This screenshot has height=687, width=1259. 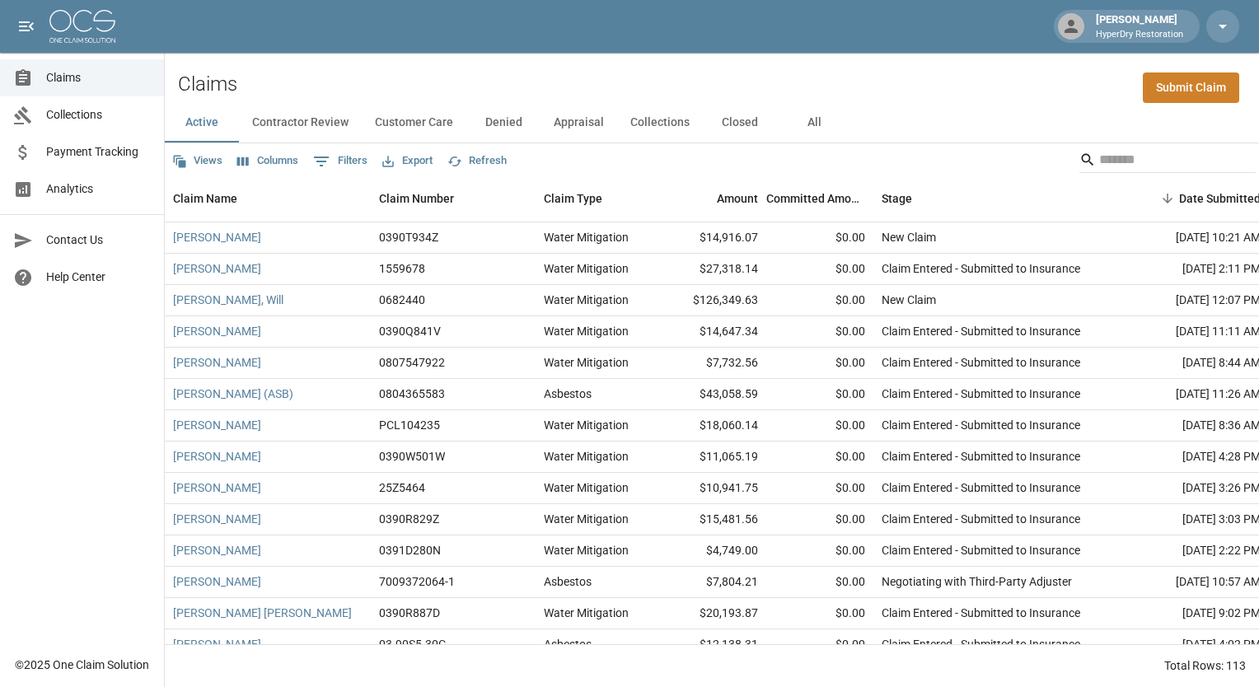 What do you see at coordinates (1191, 87) in the screenshot?
I see `a: Submit Claim` at bounding box center [1191, 87].